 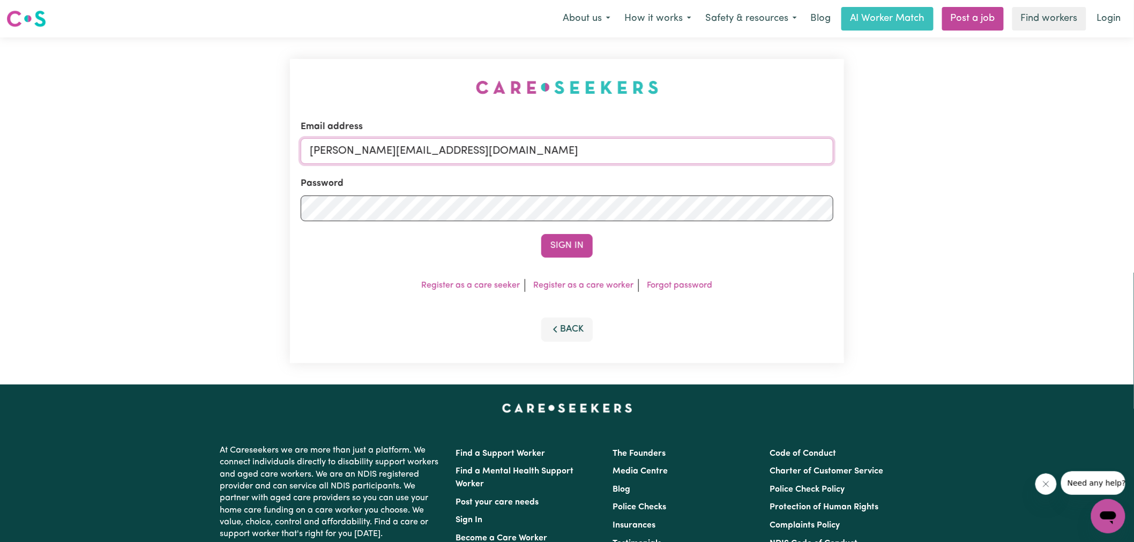 I want to click on a: Careseekers logo, so click(x=26, y=19).